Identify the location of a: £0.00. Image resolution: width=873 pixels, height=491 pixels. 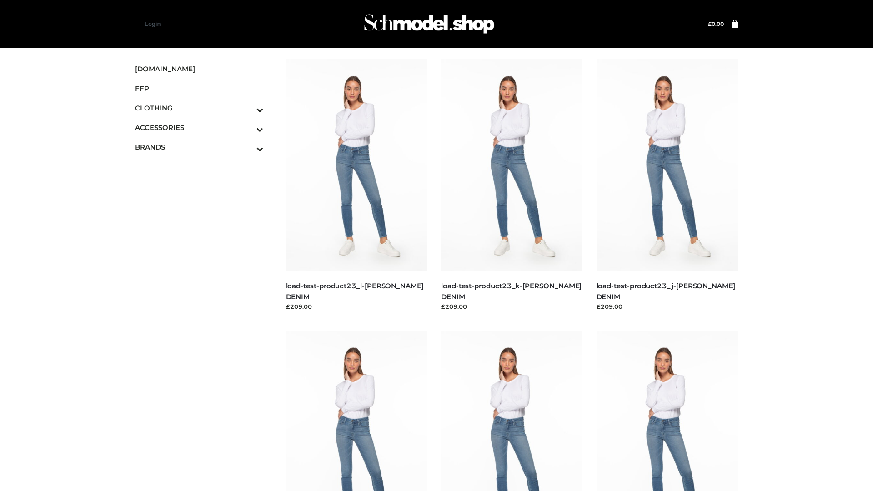
(715, 24).